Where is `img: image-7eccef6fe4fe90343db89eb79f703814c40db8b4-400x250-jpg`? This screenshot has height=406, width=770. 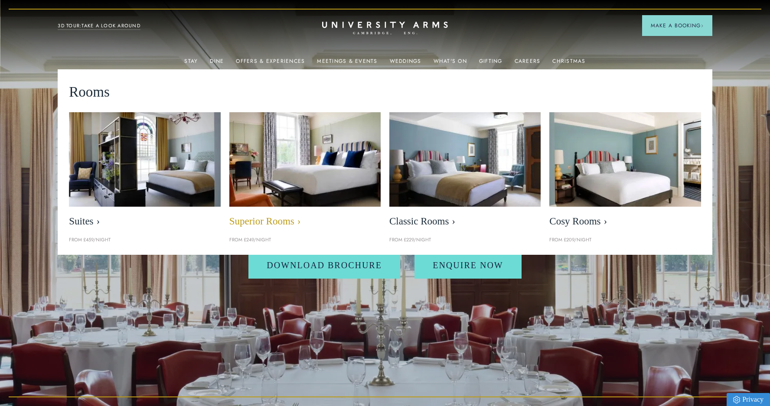 img: image-7eccef6fe4fe90343db89eb79f703814c40db8b4-400x250-jpg is located at coordinates (465, 160).